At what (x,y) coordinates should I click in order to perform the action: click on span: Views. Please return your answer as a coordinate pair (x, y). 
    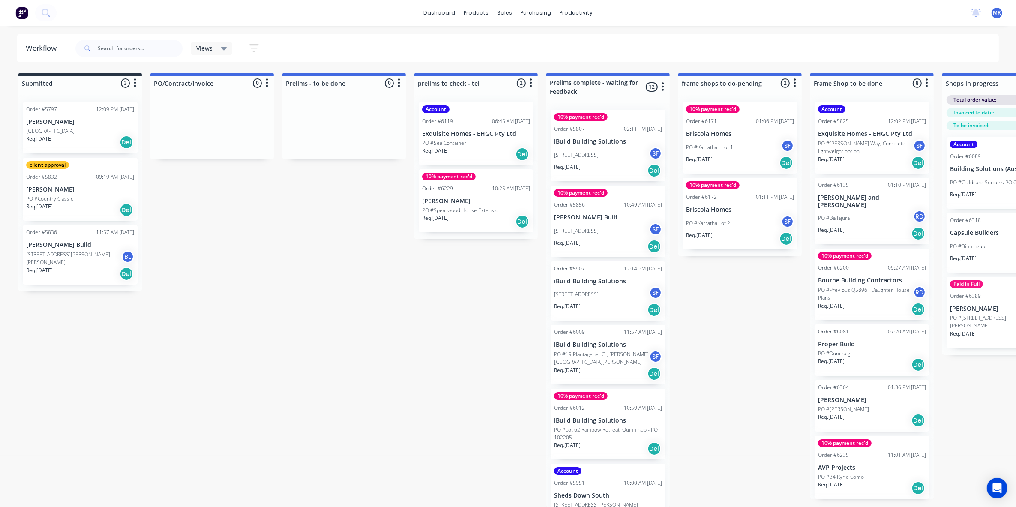
    Looking at the image, I should click on (204, 48).